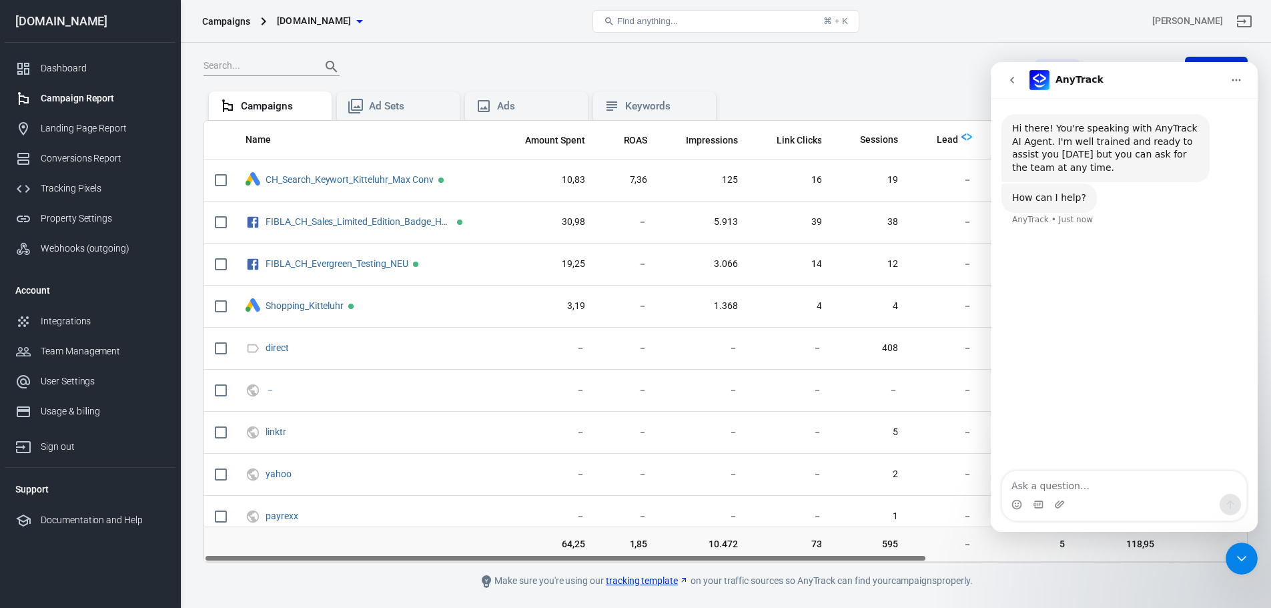 Image resolution: width=1271 pixels, height=608 pixels. Describe the element at coordinates (58, 136) in the screenshot. I see `div: How can I help?AnyTrack • Just now` at that location.